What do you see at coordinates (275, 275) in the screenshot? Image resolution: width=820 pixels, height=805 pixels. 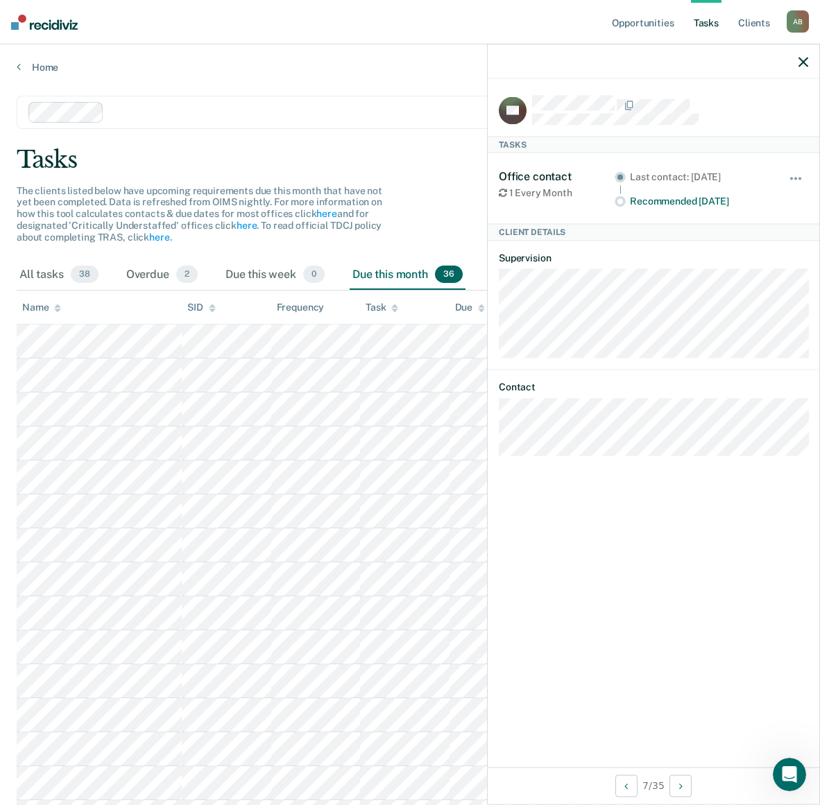 I see `div: Due this week` at bounding box center [275, 275].